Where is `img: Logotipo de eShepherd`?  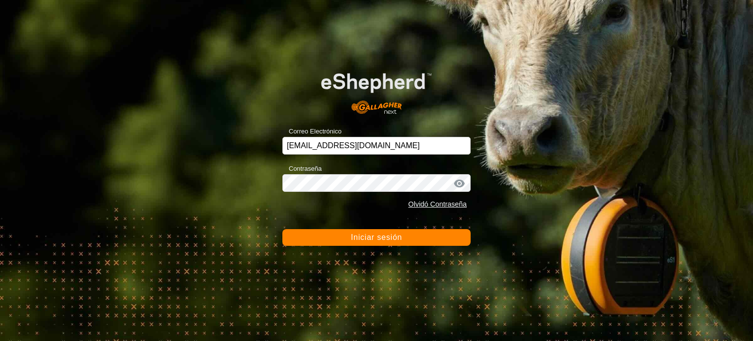 img: Logotipo de eShepherd is located at coordinates (376, 89).